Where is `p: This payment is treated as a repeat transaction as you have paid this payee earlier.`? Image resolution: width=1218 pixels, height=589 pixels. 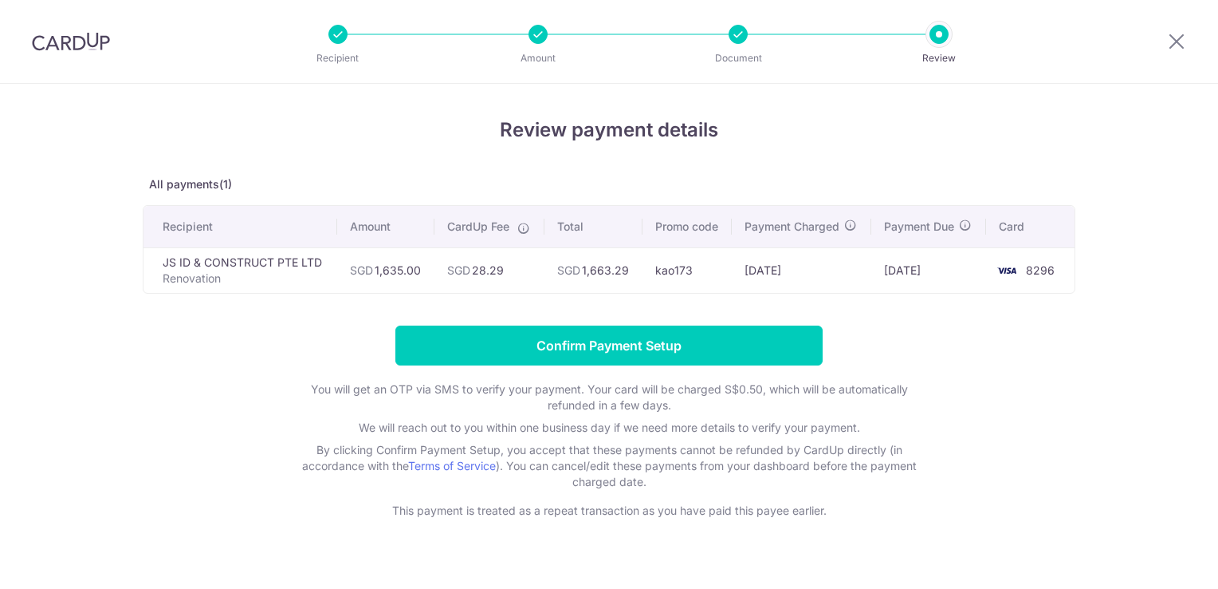 p: This payment is treated as a repeat transaction as you have paid this payee earlier. is located at coordinates (609, 510).